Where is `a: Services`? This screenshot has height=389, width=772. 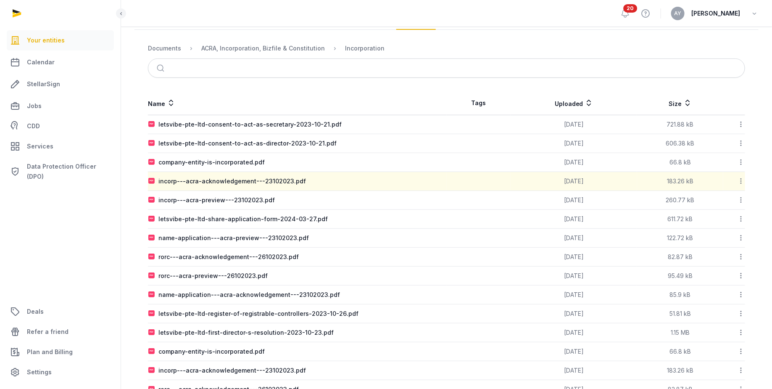 a: Services is located at coordinates (60, 146).